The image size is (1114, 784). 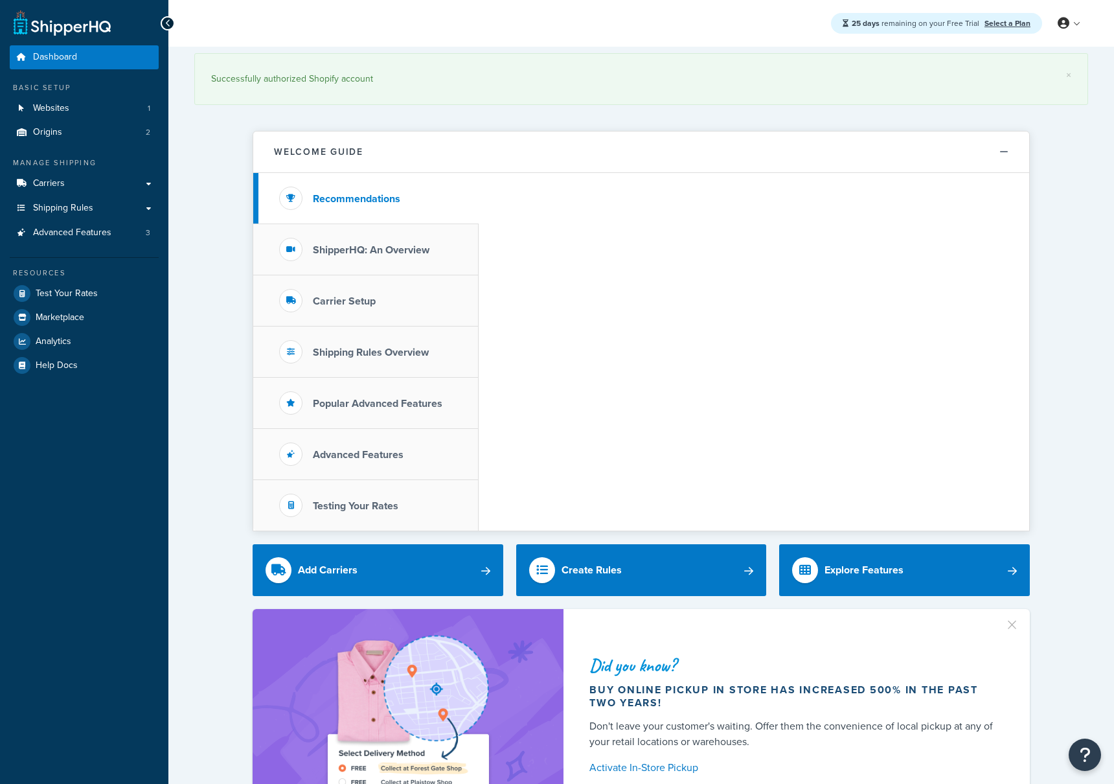 I want to click on li: Marketplace, so click(x=84, y=317).